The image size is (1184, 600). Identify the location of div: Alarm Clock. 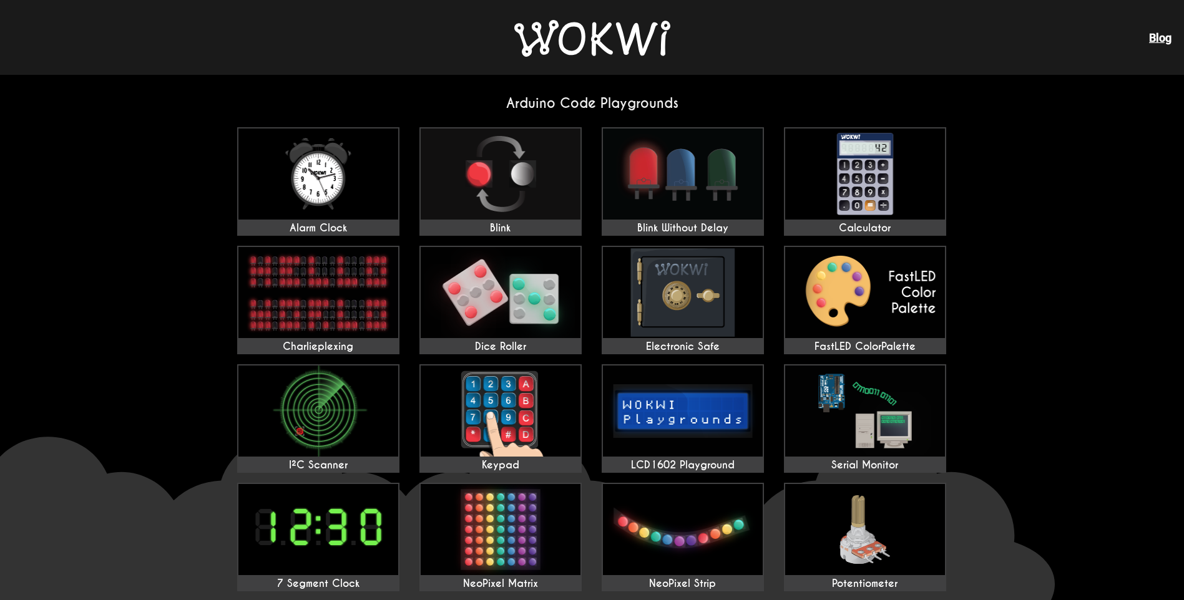
(318, 228).